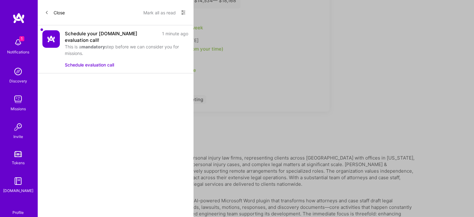 Image resolution: width=474 pixels, height=217 pixels. I want to click on img: Company Logo, so click(51, 39).